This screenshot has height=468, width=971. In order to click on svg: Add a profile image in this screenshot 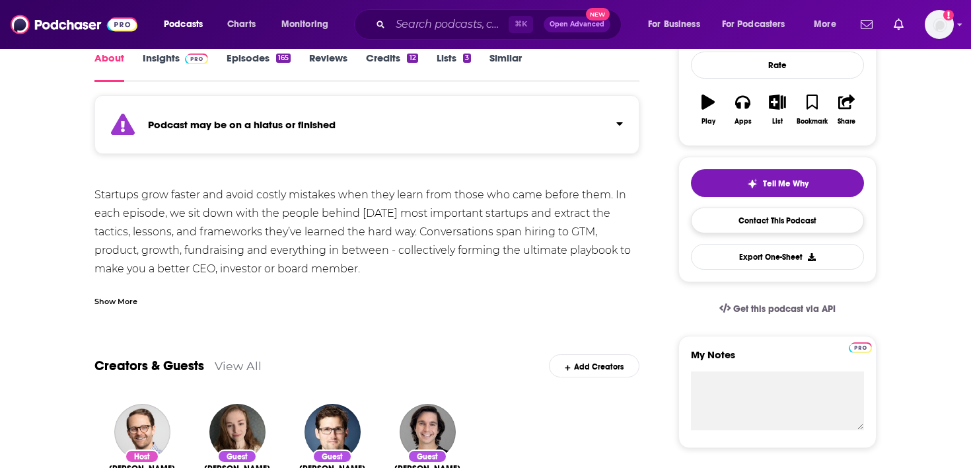, I will do `click(949, 15)`.